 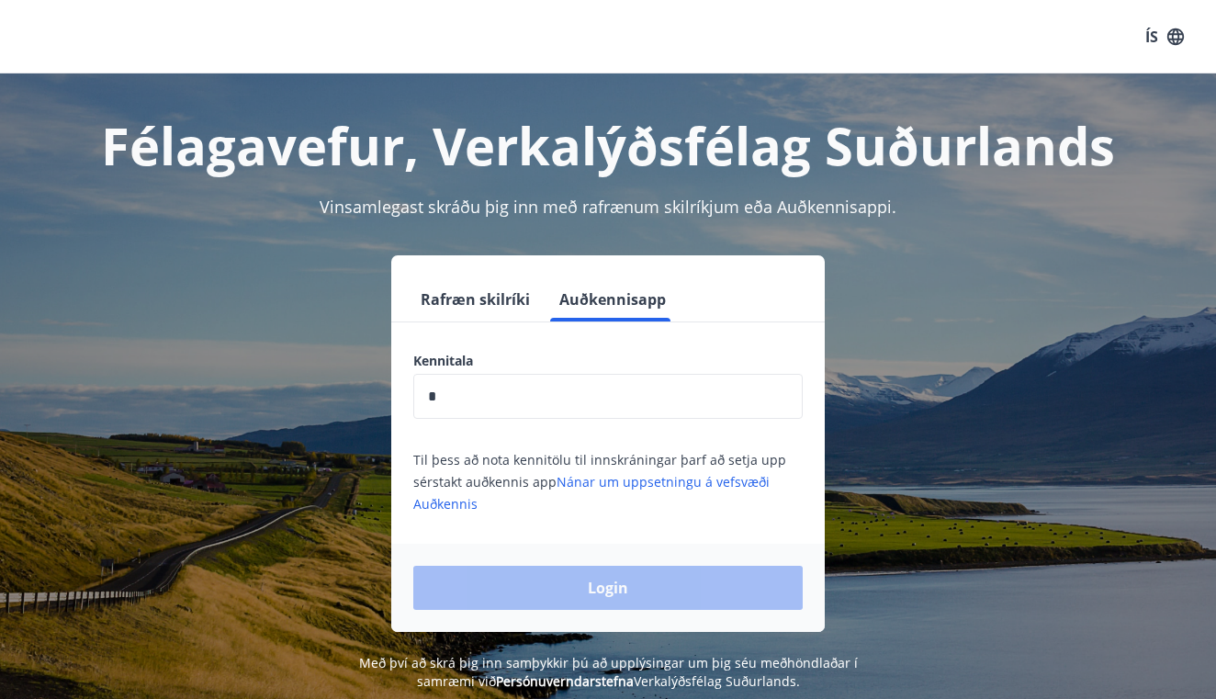 I want to click on span: Vinsamlegast skráðu þig inn með rafrænum skilríkjum eða Auðkennisappi., so click(x=608, y=207).